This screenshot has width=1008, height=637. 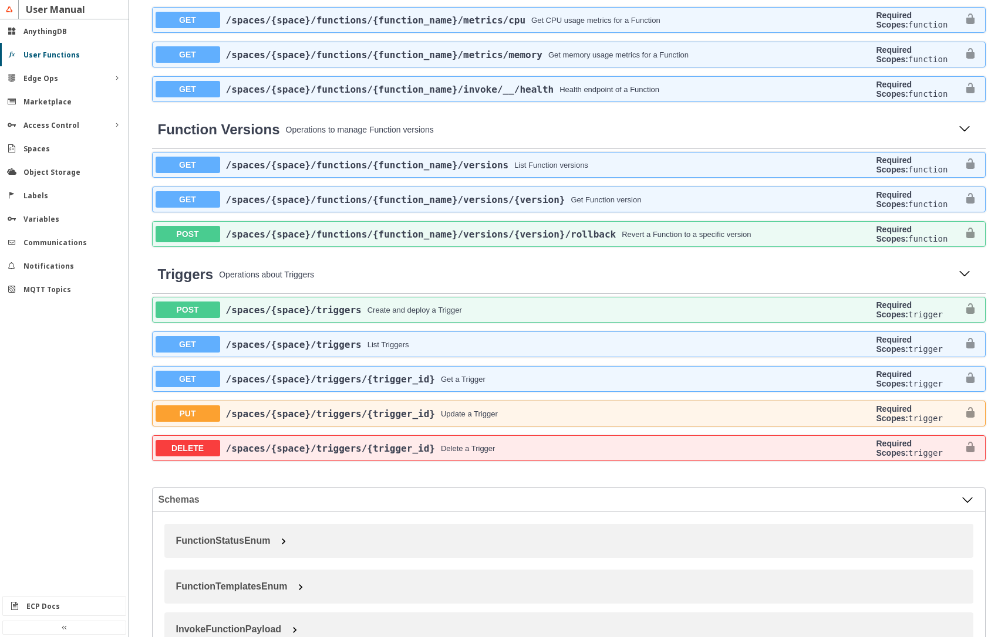 I want to click on span: ​/spaces​/{space}​/functions​/{function_name}​/versions​/{version}​/rollback, so click(x=421, y=234).